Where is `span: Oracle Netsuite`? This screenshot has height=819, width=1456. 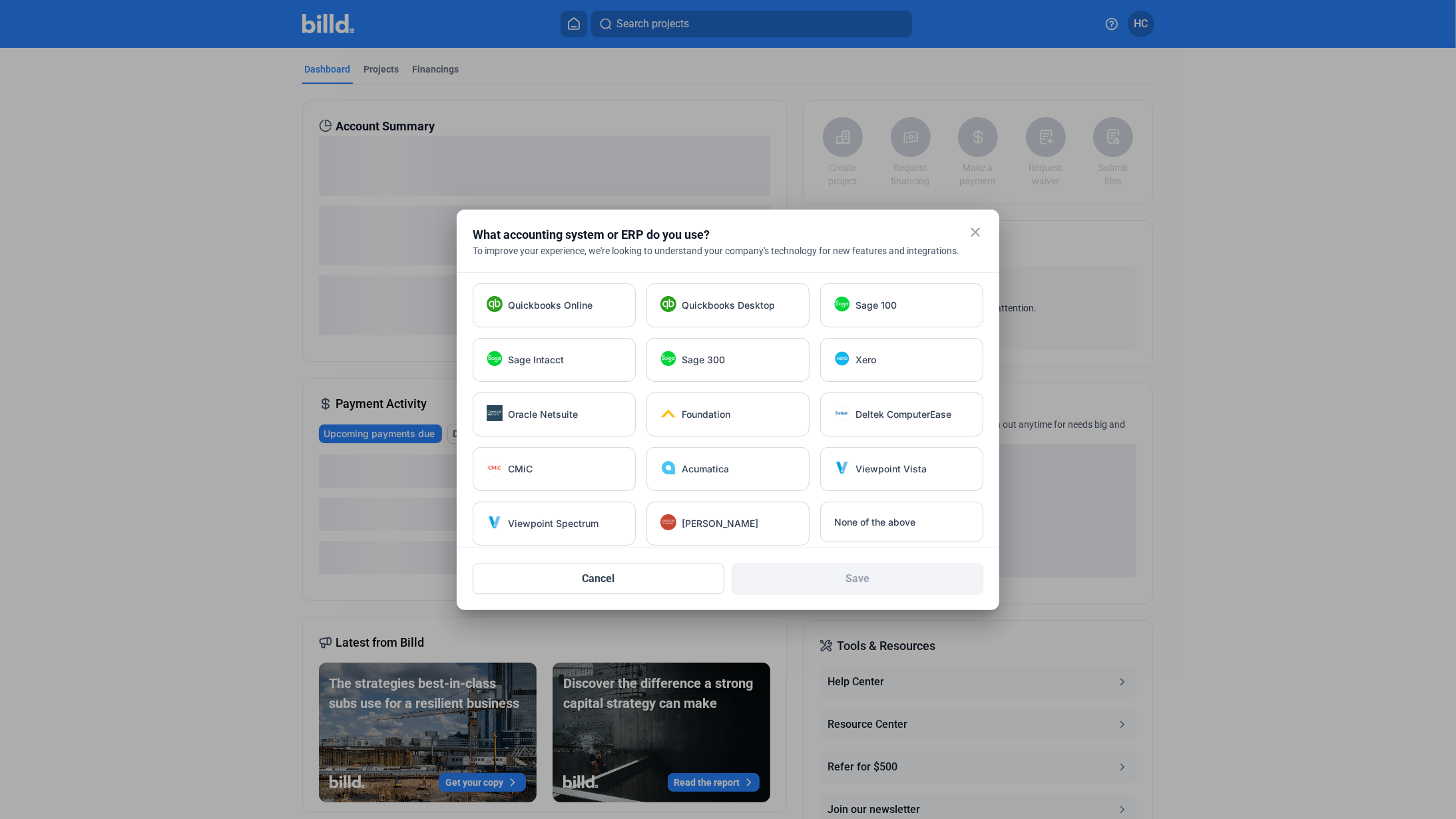
span: Oracle Netsuite is located at coordinates (542, 415).